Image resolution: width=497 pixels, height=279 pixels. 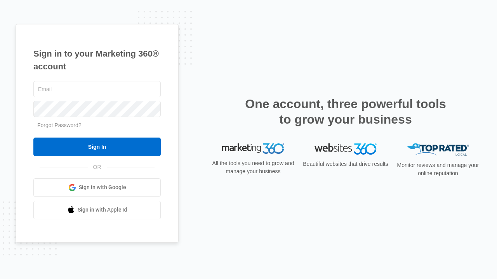 What do you see at coordinates (345, 149) in the screenshot?
I see `img: Websites 360` at bounding box center [345, 149].